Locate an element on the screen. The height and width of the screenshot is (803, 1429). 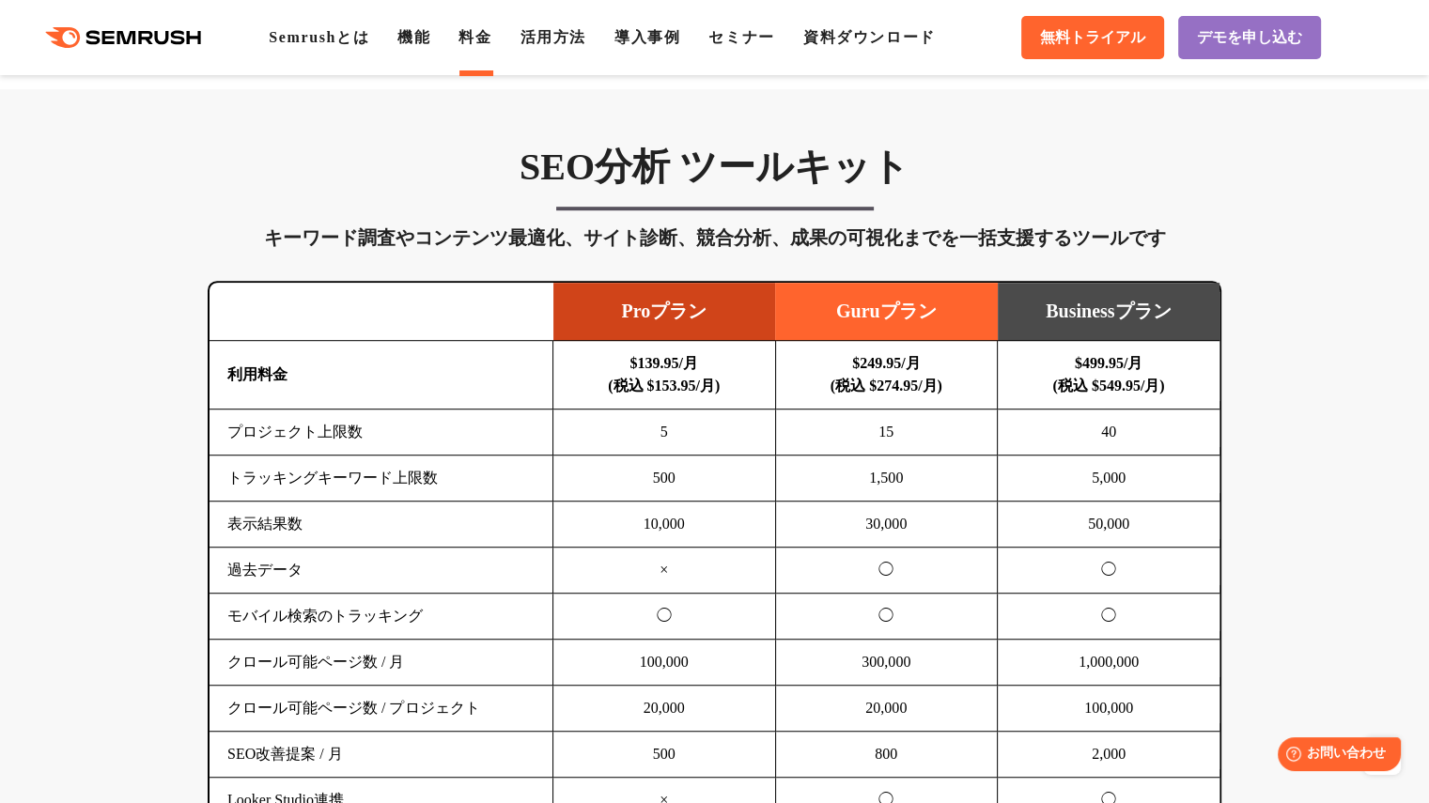
td: クロール可能ページ数 / 月 is located at coordinates (381, 662).